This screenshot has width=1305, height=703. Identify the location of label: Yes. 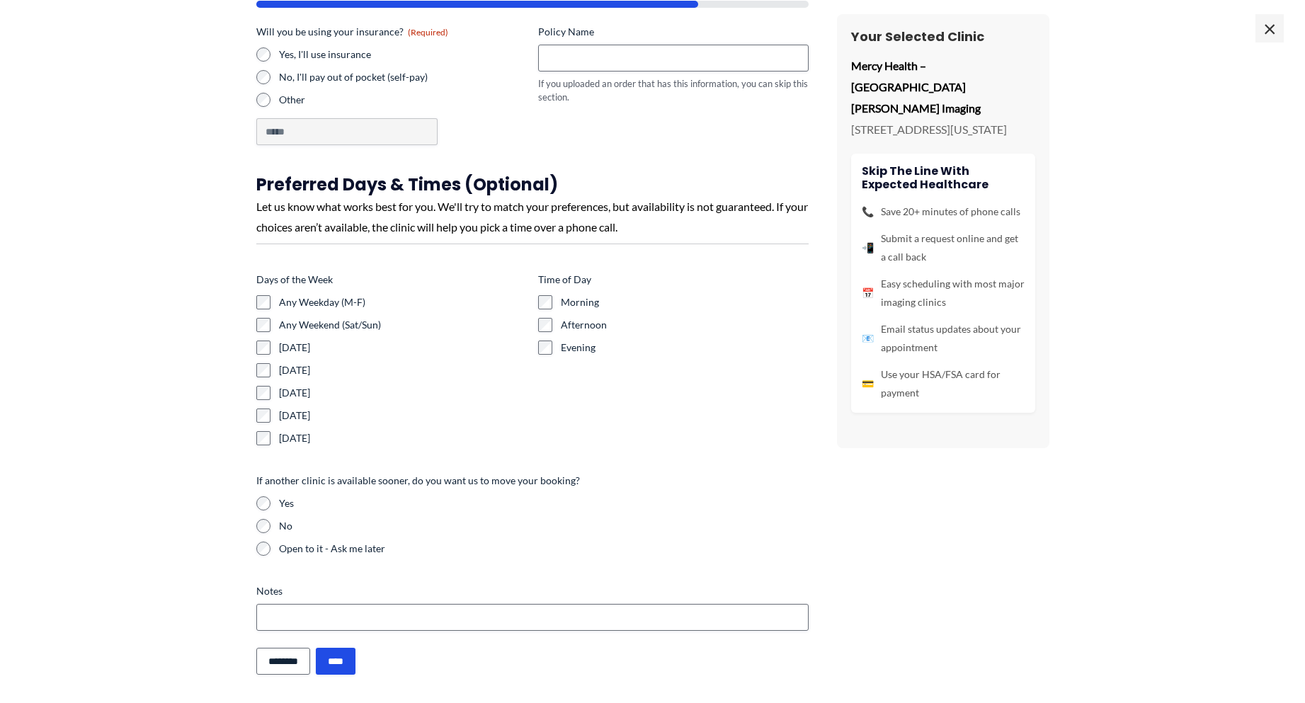
(544, 503).